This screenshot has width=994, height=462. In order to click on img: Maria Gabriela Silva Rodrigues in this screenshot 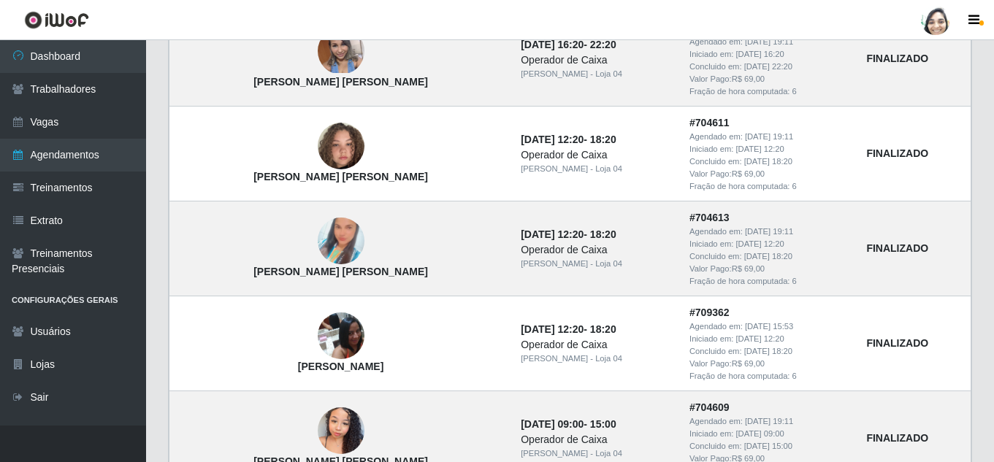, I will do `click(341, 146)`.